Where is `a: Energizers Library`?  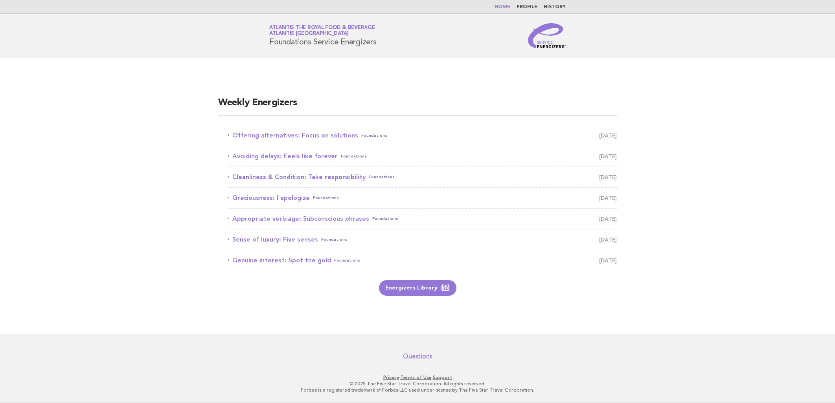
a: Energizers Library is located at coordinates (417, 288).